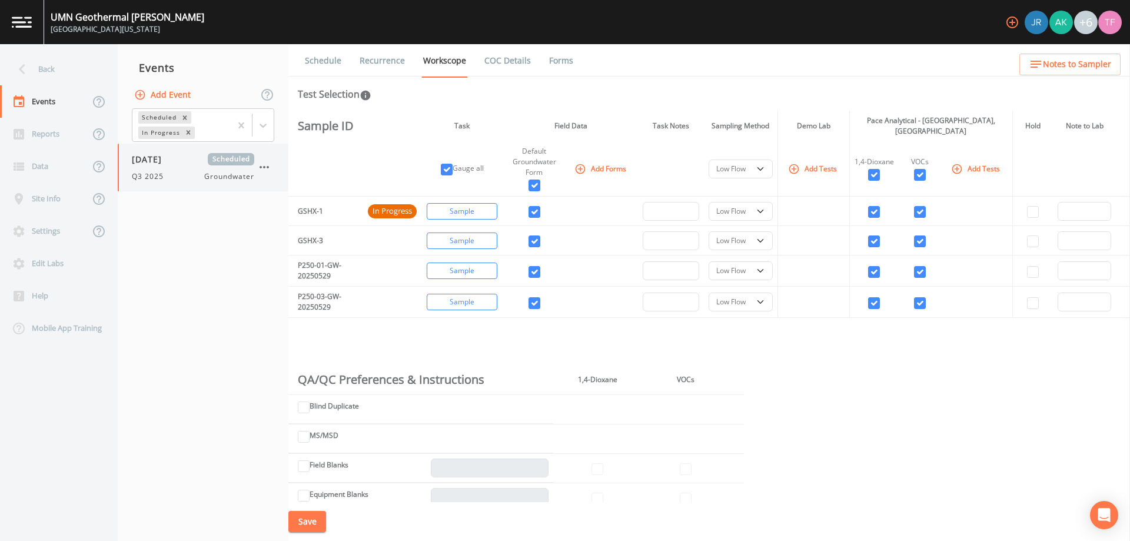  I want to click on div: Aaron Kuck, so click(1061, 22).